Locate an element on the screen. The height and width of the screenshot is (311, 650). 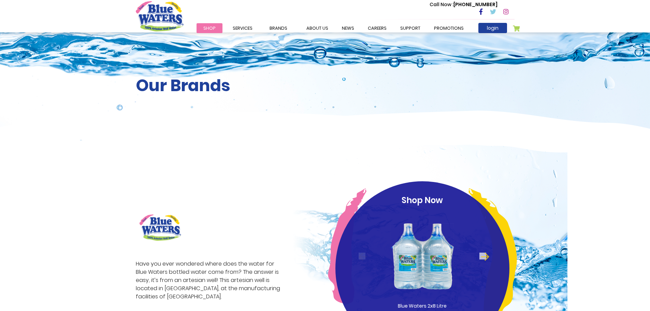
img: Blue_Waters_2x8_Litre_1_1.png is located at coordinates (422, 256).